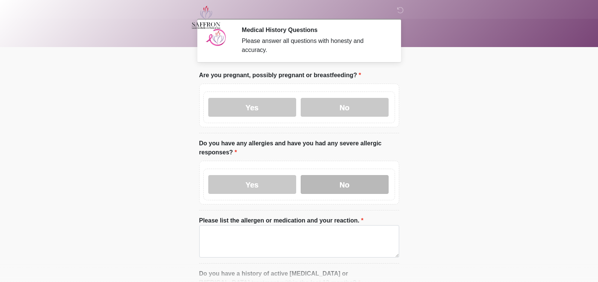 Image resolution: width=598 pixels, height=282 pixels. I want to click on label: Are you pregnant, possibly pregnant or breastfeeding?, so click(280, 75).